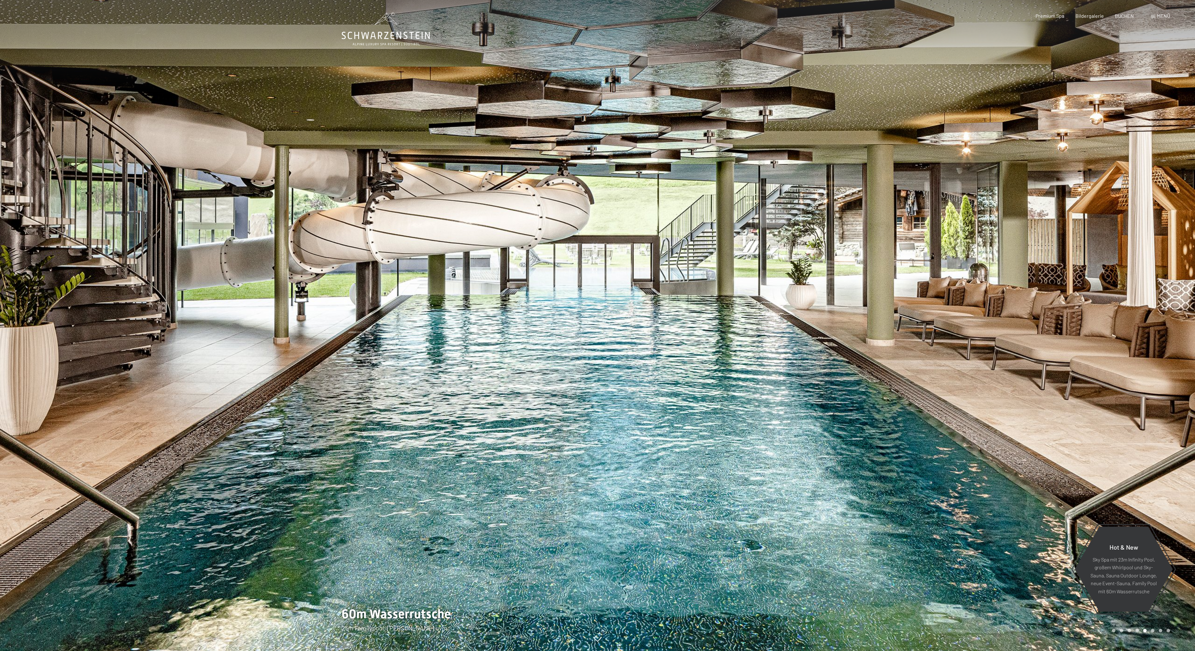  What do you see at coordinates (1168, 631) in the screenshot?
I see `div: Carousel Page 8` at bounding box center [1168, 631].